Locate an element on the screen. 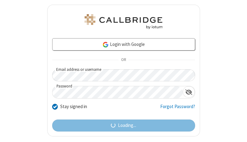 This screenshot has height=142, width=247. label: Stay signed in is located at coordinates (73, 107).